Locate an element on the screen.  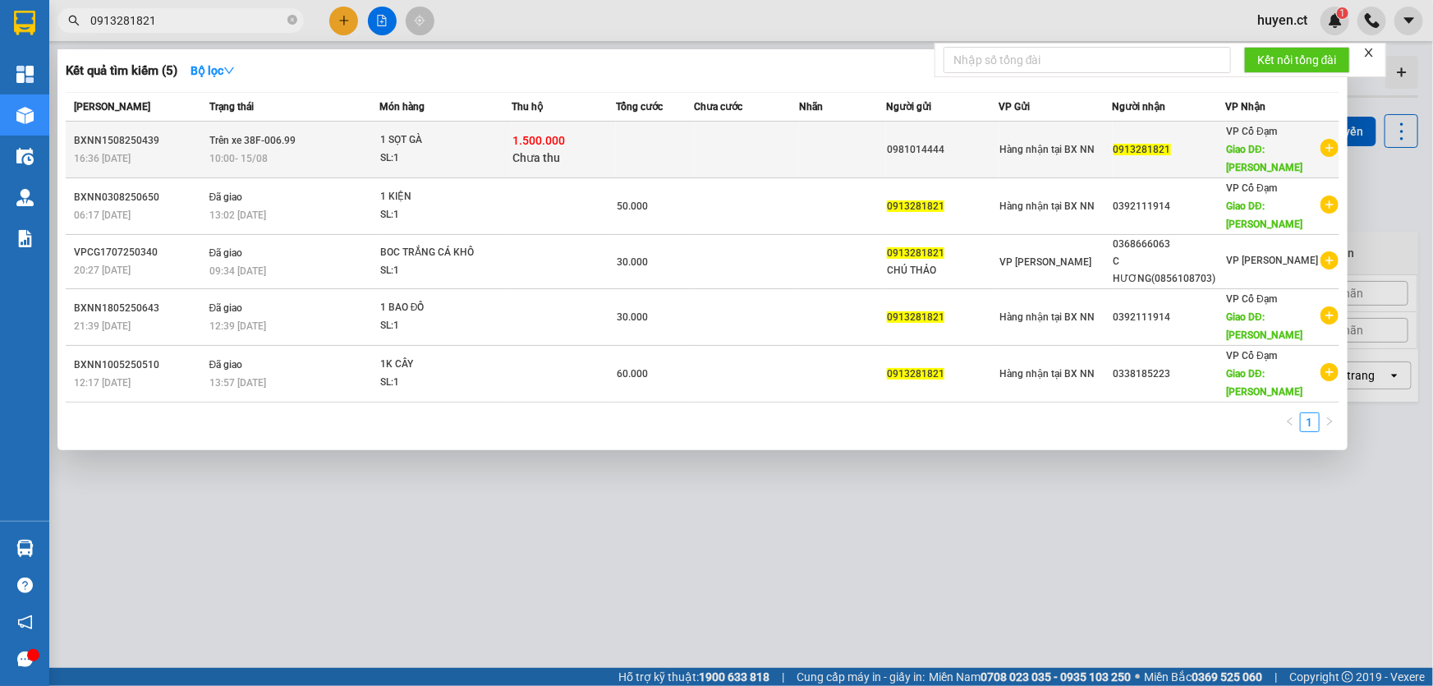
span: Tổng cước is located at coordinates (639, 107).